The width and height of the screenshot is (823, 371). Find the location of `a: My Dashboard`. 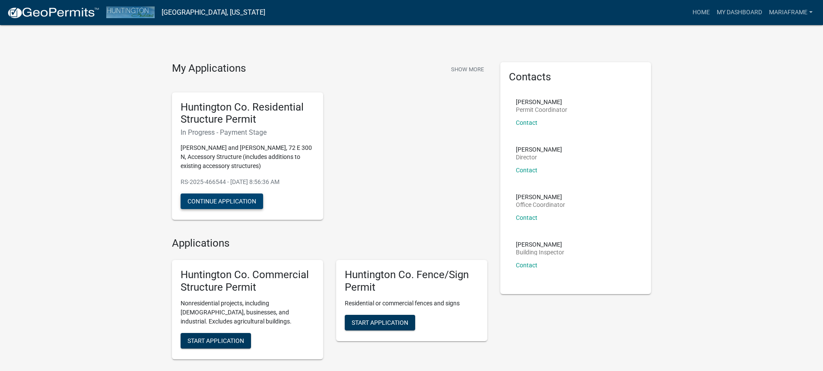

a: My Dashboard is located at coordinates (739, 13).